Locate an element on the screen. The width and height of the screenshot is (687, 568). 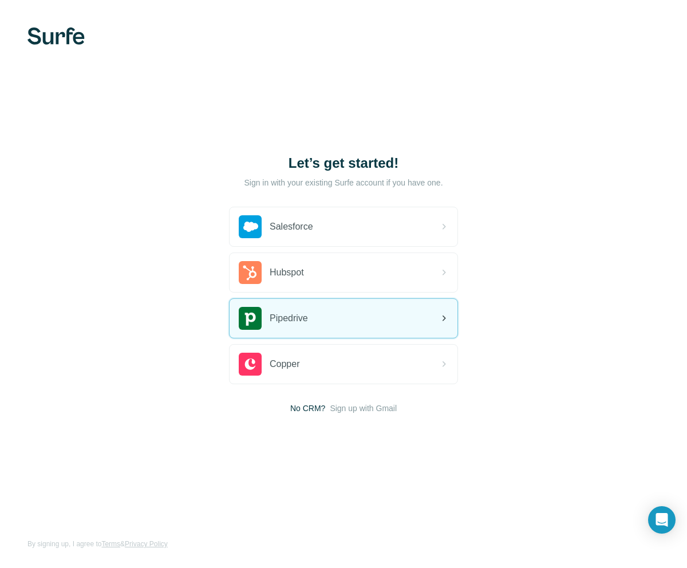
span: Copper is located at coordinates (284, 364).